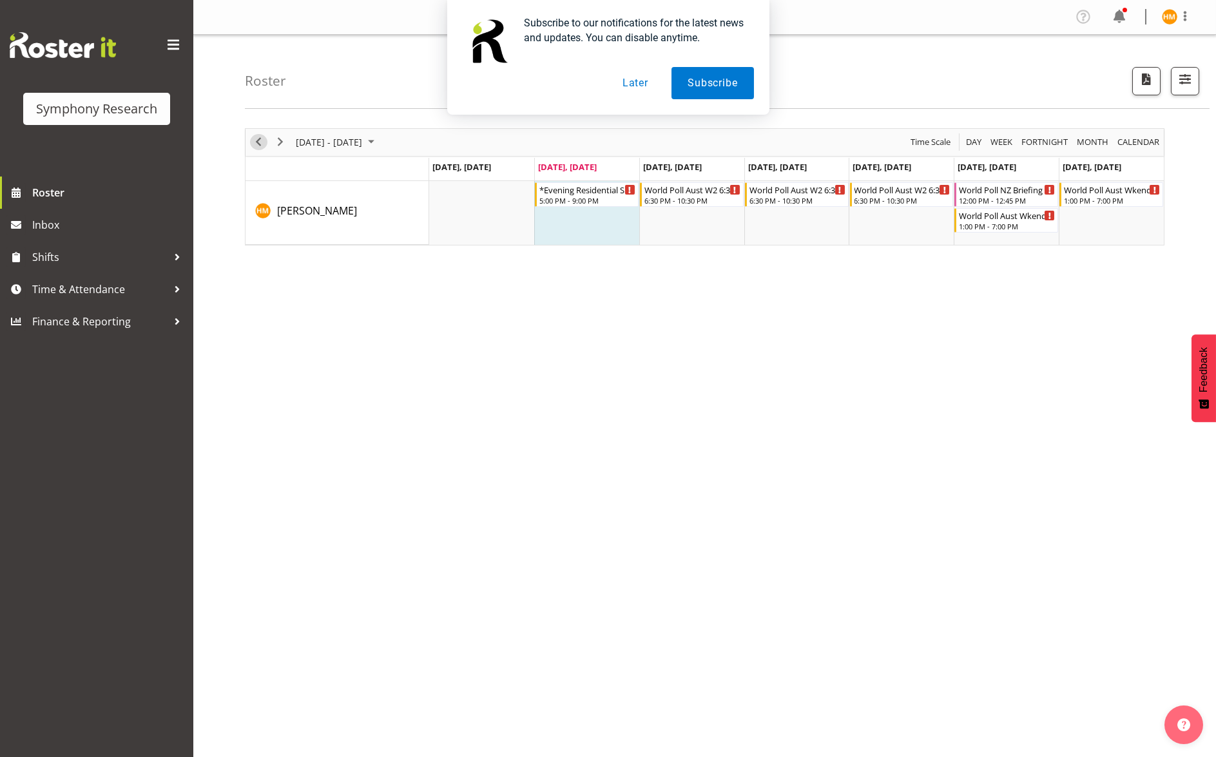  I want to click on span: Shifts, so click(100, 257).